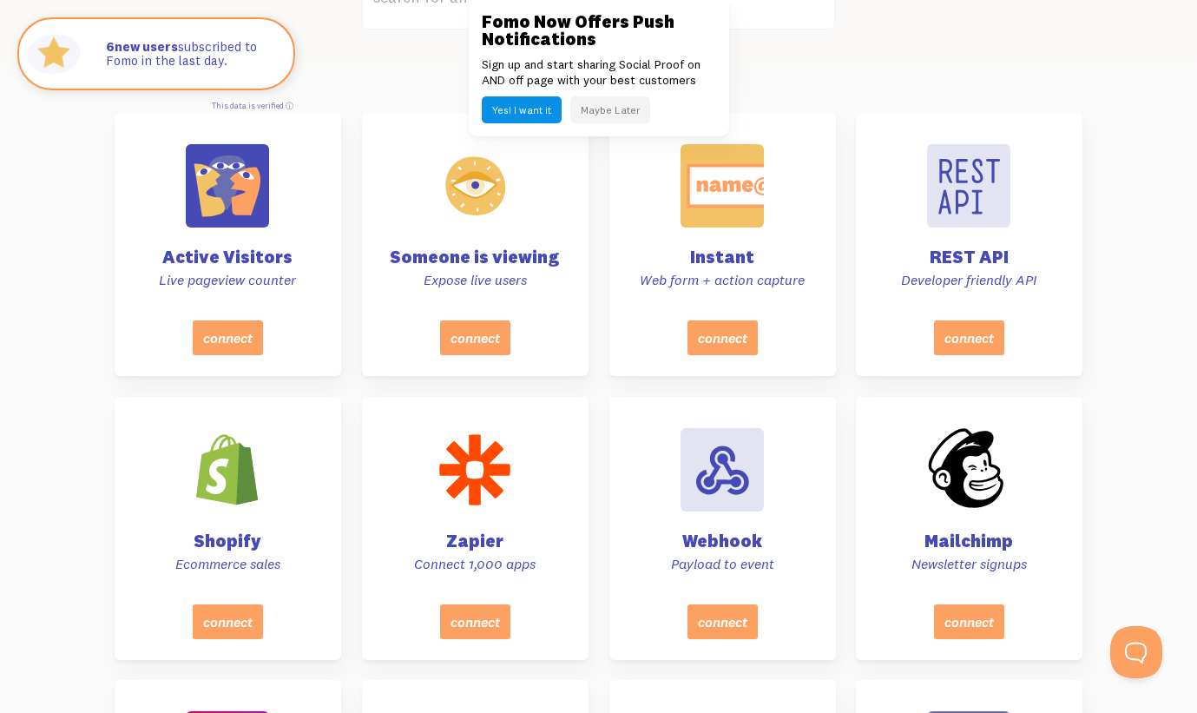 This screenshot has height=713, width=1197. What do you see at coordinates (475, 279) in the screenshot?
I see `p: Expose live users` at bounding box center [475, 279].